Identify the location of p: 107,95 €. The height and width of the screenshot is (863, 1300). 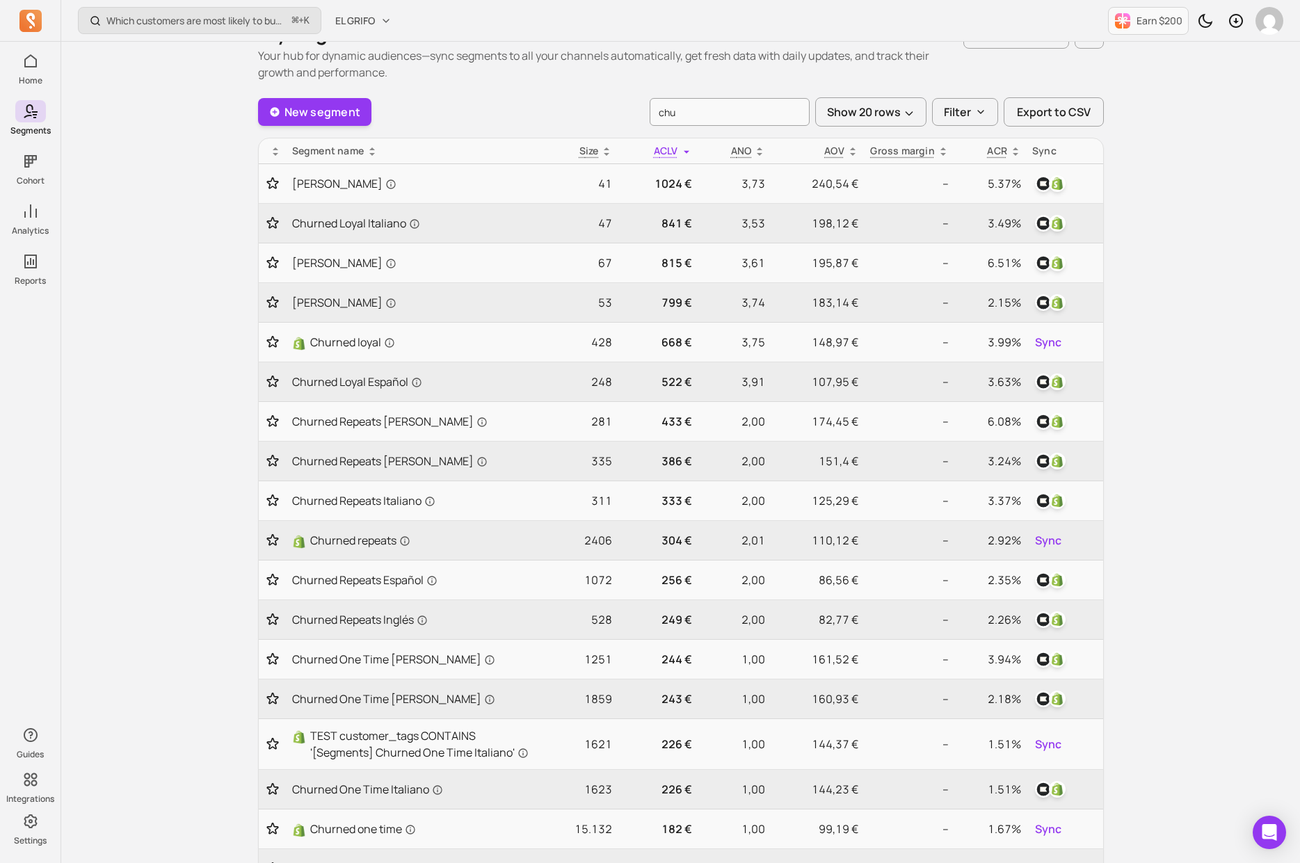
(817, 382).